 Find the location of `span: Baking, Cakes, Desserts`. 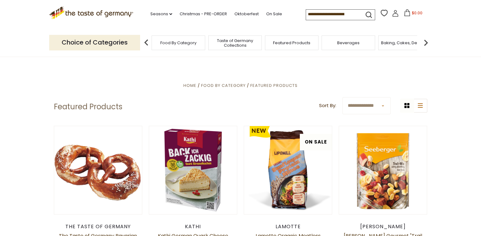

span: Baking, Cakes, Desserts is located at coordinates (405, 43).